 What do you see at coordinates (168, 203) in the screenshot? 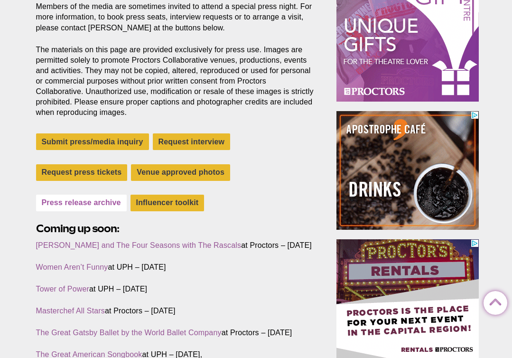
I see `a: Influencer toolkit` at bounding box center [168, 203].